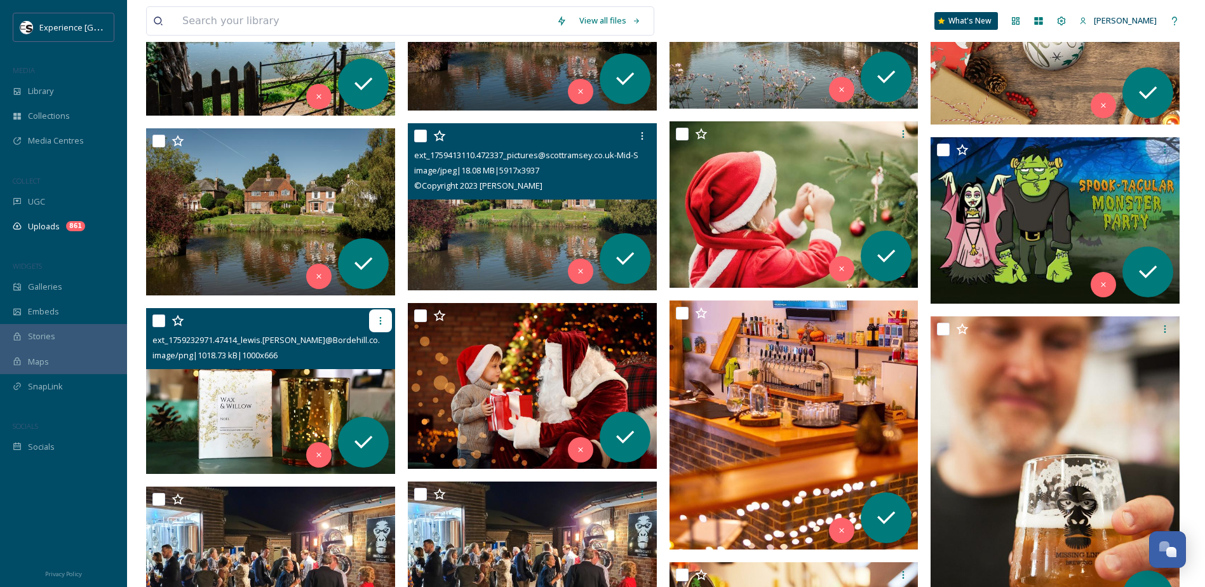 The height and width of the screenshot is (587, 1205). Describe the element at coordinates (49, 116) in the screenshot. I see `span: Collections` at that location.